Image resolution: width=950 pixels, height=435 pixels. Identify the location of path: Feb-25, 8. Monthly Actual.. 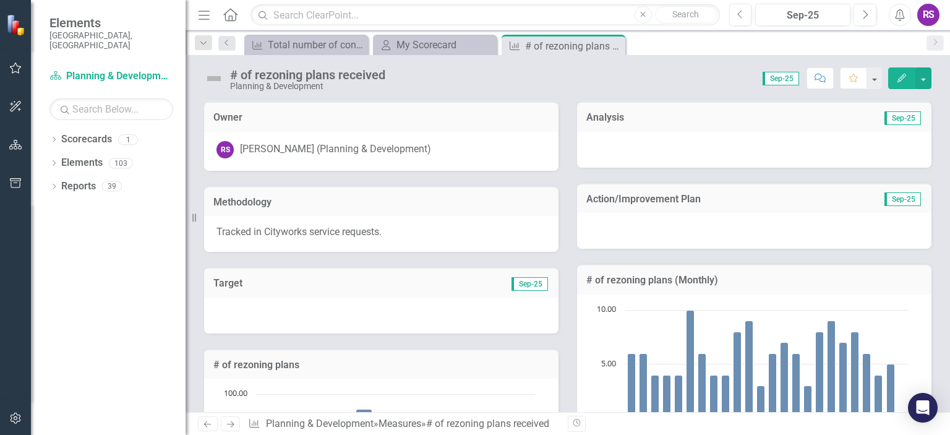
(819, 375).